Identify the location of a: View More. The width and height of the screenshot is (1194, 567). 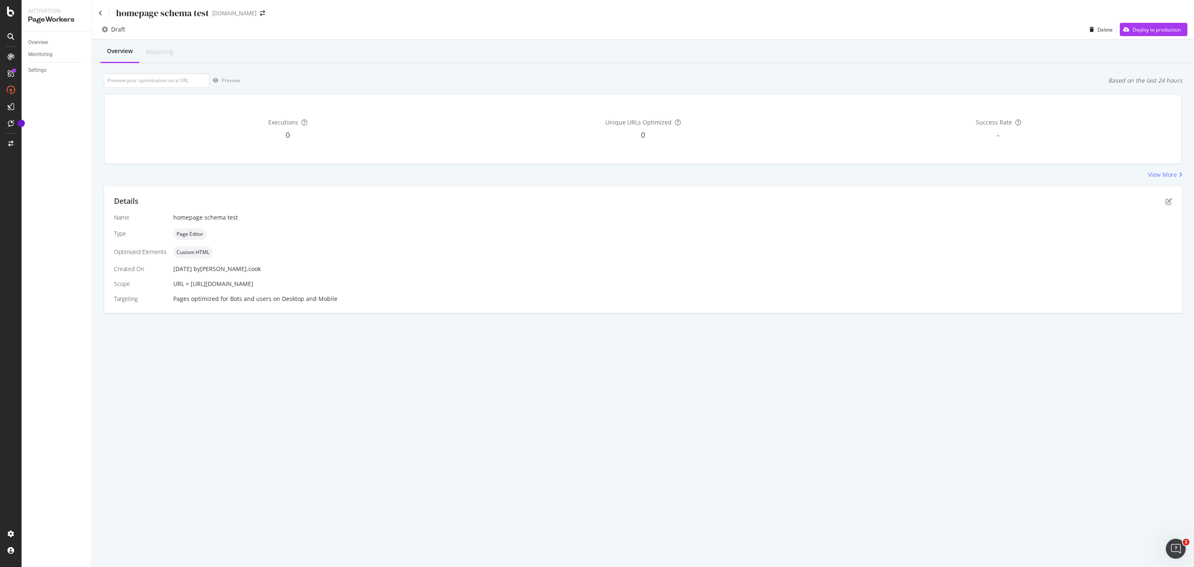
(1165, 175).